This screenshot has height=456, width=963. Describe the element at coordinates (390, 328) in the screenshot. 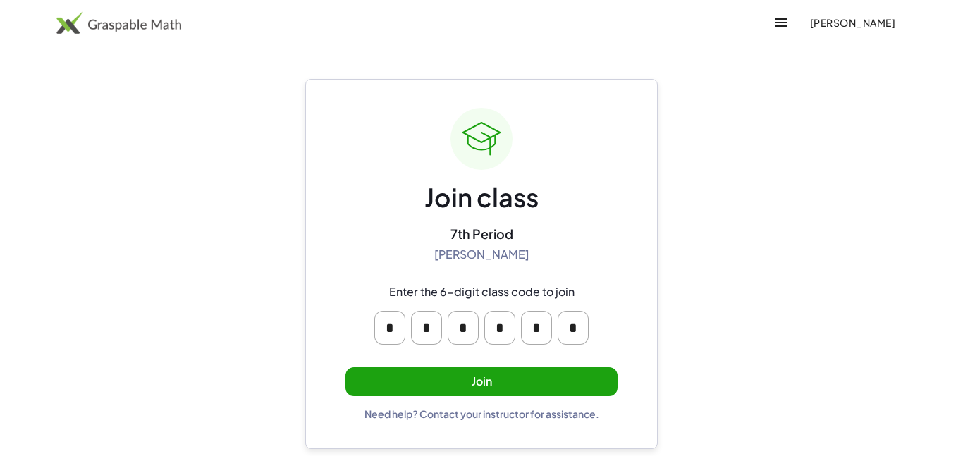

I see `input: Please enter OTP character 1` at that location.